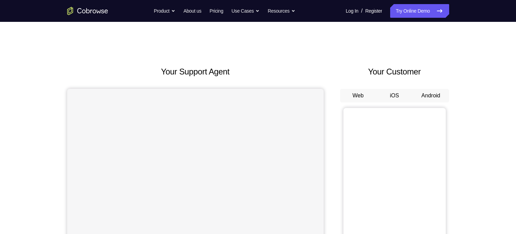  What do you see at coordinates (246, 11) in the screenshot?
I see `button: Use Cases` at bounding box center [246, 11].